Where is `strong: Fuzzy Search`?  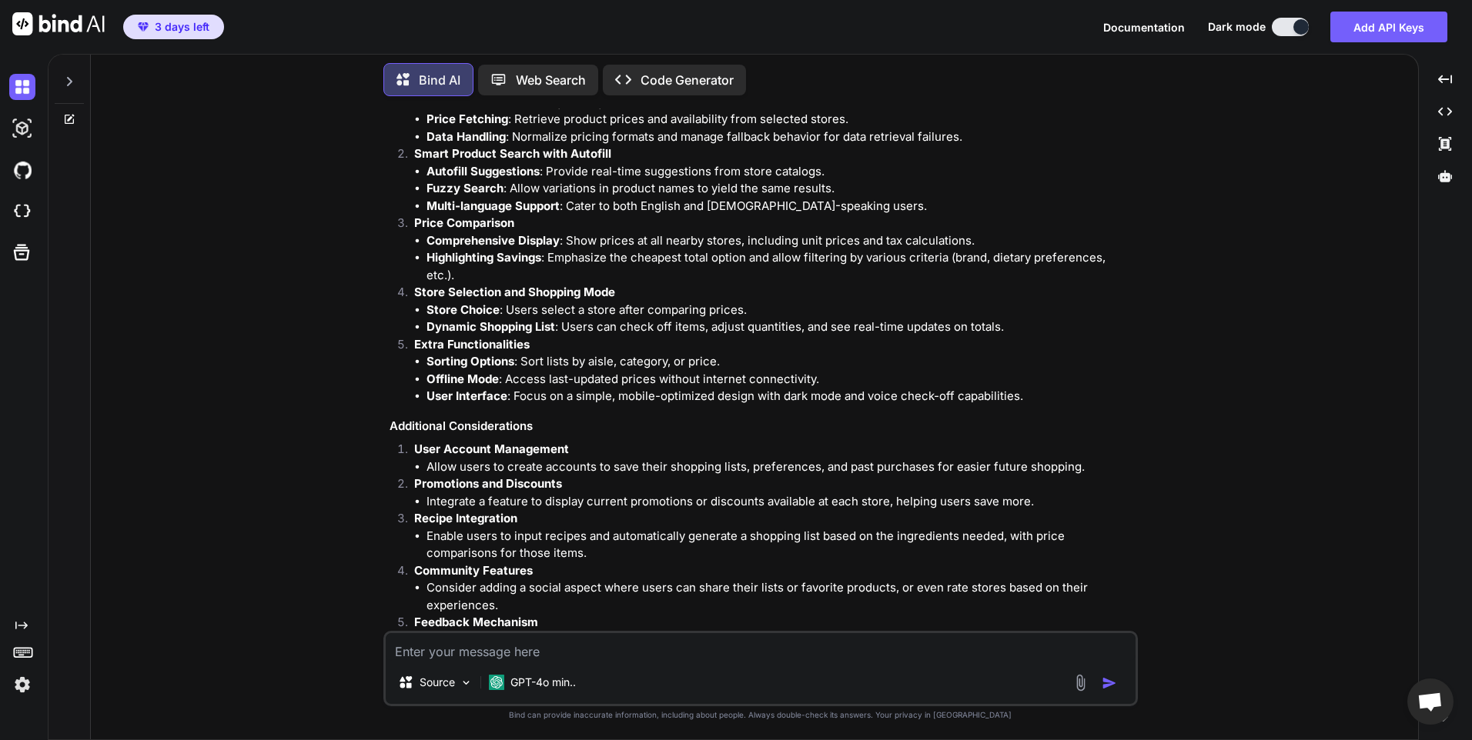 strong: Fuzzy Search is located at coordinates (465, 188).